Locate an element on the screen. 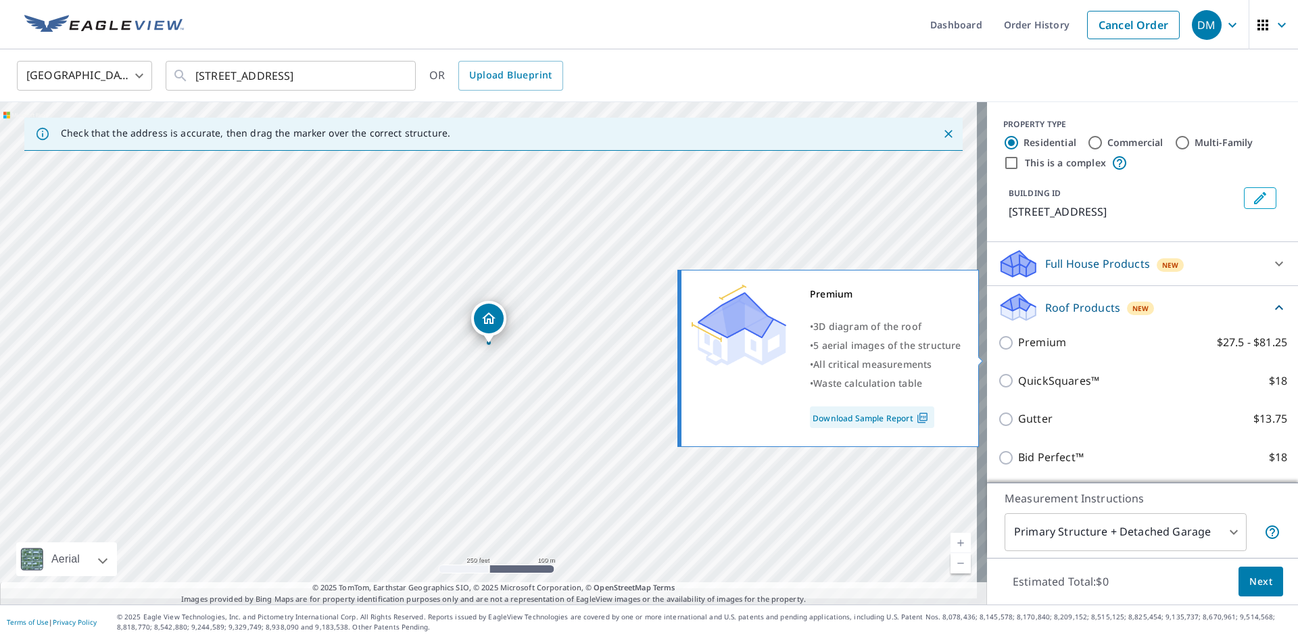 The width and height of the screenshot is (1298, 639). div: Premium is located at coordinates (885, 294).